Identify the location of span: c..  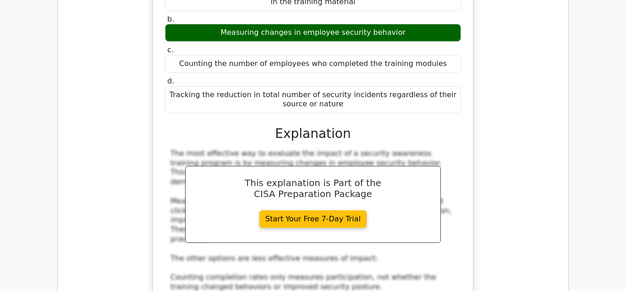
(170, 49).